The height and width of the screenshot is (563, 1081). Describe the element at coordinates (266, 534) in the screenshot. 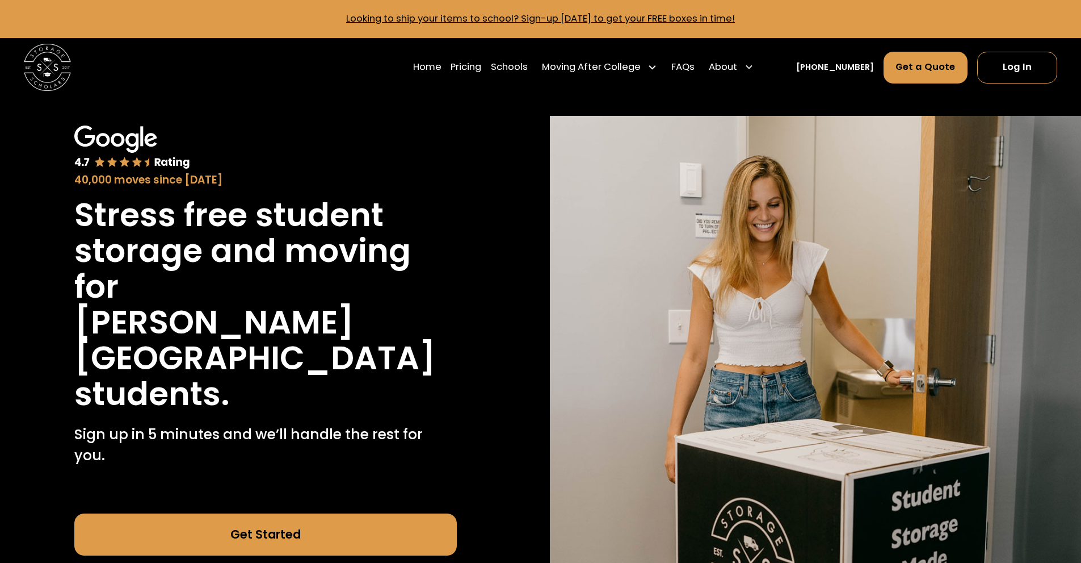

I see `a: Get Started` at that location.